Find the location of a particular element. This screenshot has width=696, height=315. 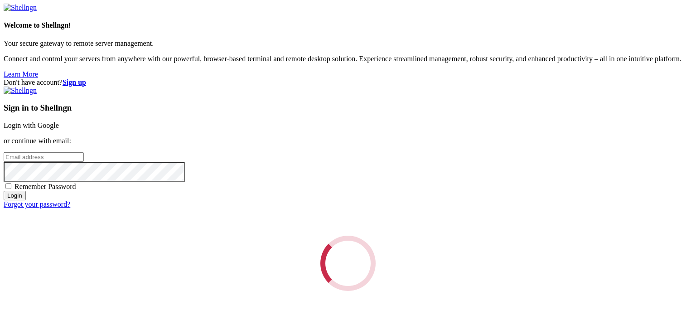

input: Login is located at coordinates (15, 195).